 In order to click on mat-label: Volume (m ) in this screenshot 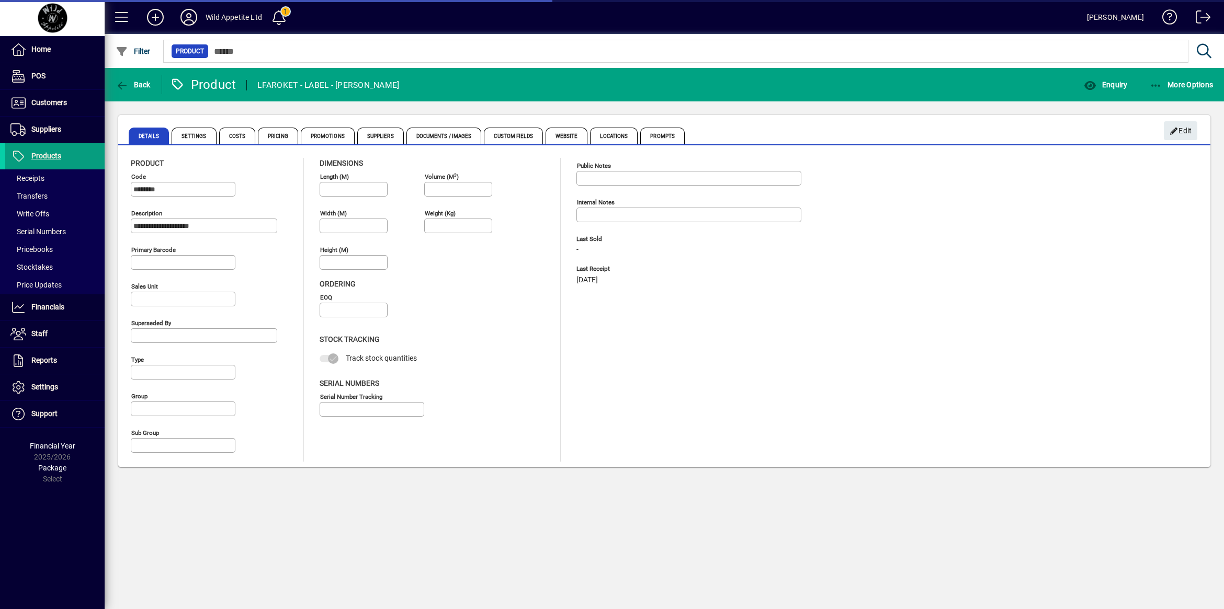, I will do `click(441, 177)`.